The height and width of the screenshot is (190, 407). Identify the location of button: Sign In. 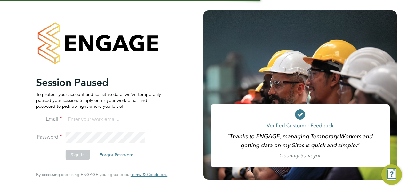
(78, 155).